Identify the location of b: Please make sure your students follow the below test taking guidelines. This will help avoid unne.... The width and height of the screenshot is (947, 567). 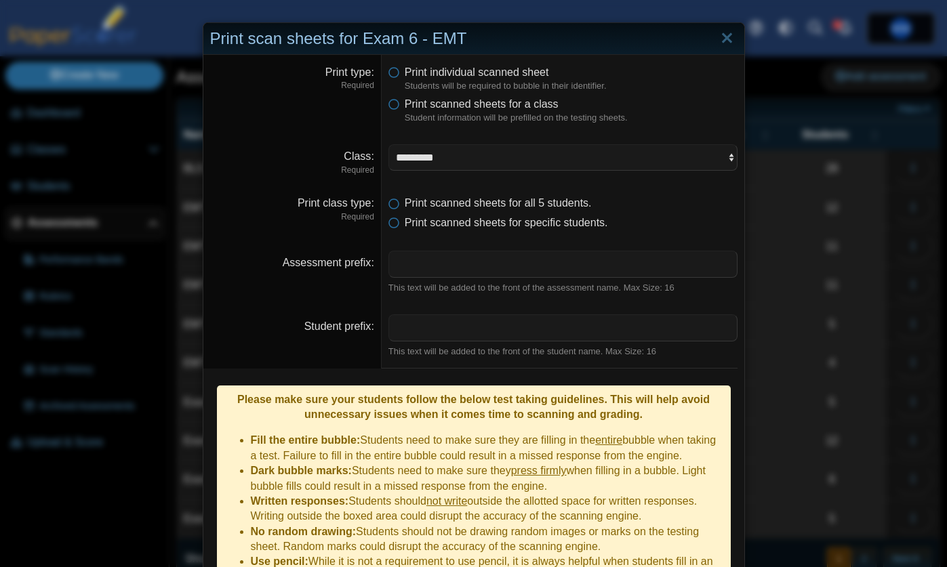
(473, 407).